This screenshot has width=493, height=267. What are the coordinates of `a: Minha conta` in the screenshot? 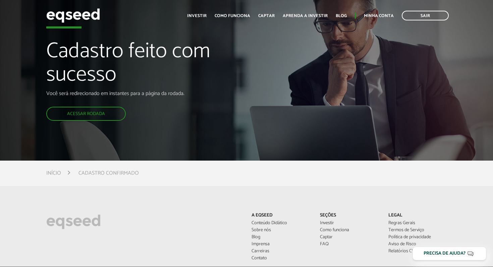 It's located at (378, 16).